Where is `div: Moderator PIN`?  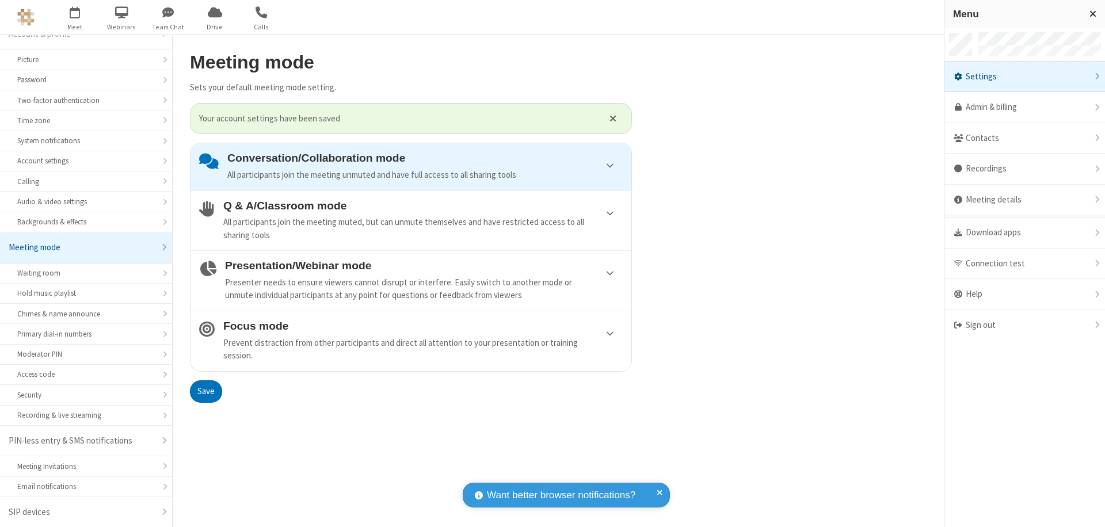
div: Moderator PIN is located at coordinates (86, 354).